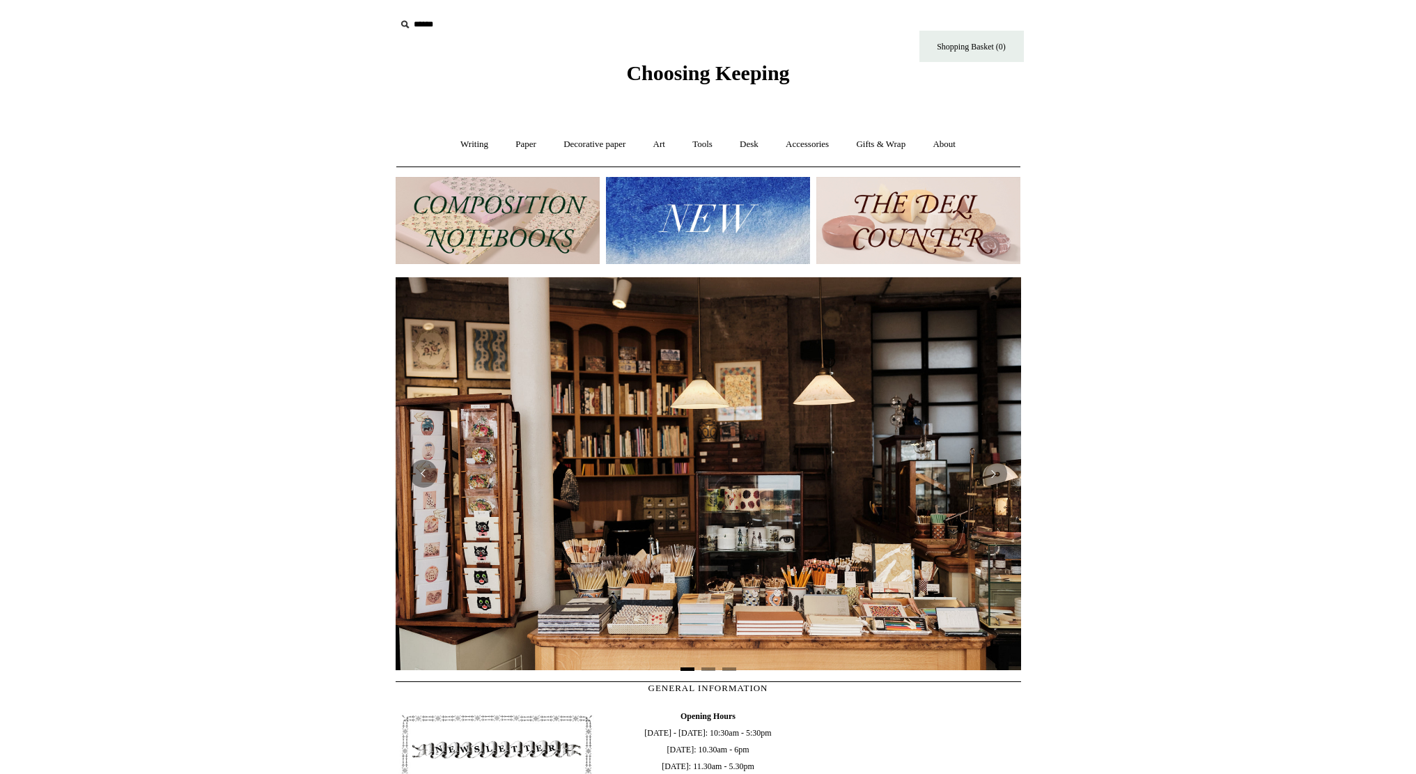 The width and height of the screenshot is (1416, 774). Describe the element at coordinates (497, 220) in the screenshot. I see `img: 202302 Composition ledgers.jpg__PID:69722ee6-fa44-49dd-a067-31375e5d54ec` at that location.